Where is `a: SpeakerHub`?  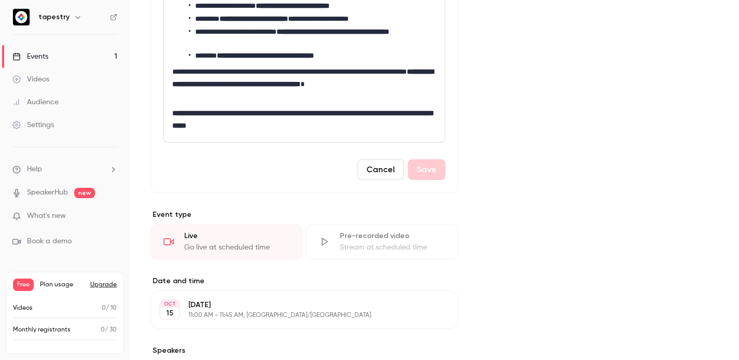 a: SpeakerHub is located at coordinates (47, 192).